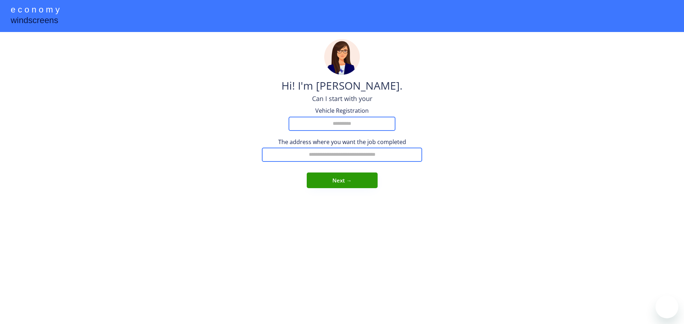  What do you see at coordinates (34, 21) in the screenshot?
I see `div: windscreens` at bounding box center [34, 21].